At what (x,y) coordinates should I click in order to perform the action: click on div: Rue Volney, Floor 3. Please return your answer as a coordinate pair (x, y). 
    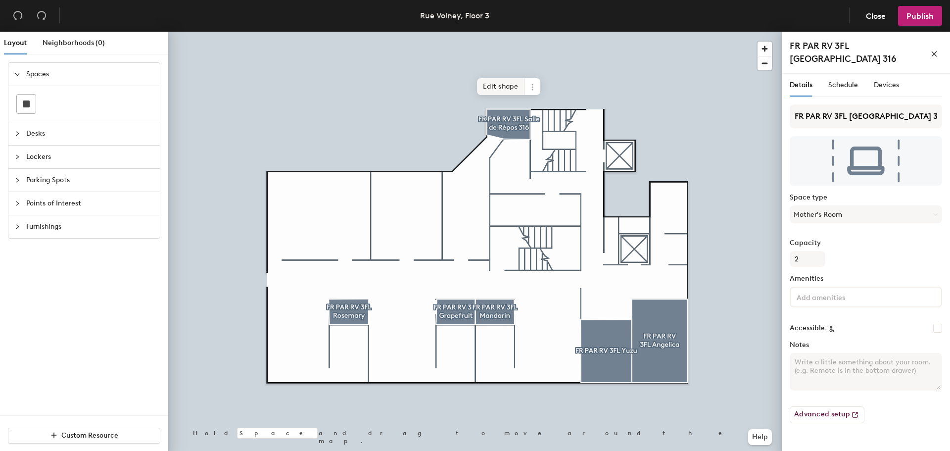
    Looking at the image, I should click on (455, 15).